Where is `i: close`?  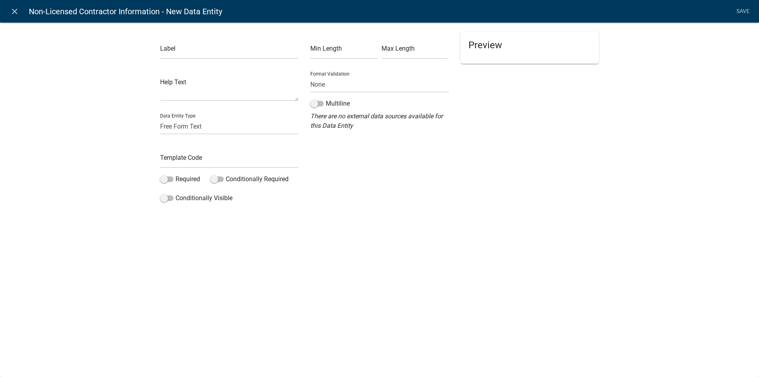 i: close is located at coordinates (15, 11).